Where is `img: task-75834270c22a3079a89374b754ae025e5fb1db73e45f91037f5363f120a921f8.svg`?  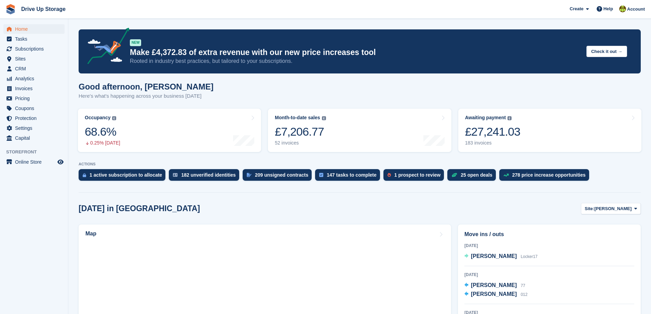 img: task-75834270c22a3079a89374b754ae025e5fb1db73e45f91037f5363f120a921f8.svg is located at coordinates (321, 175).